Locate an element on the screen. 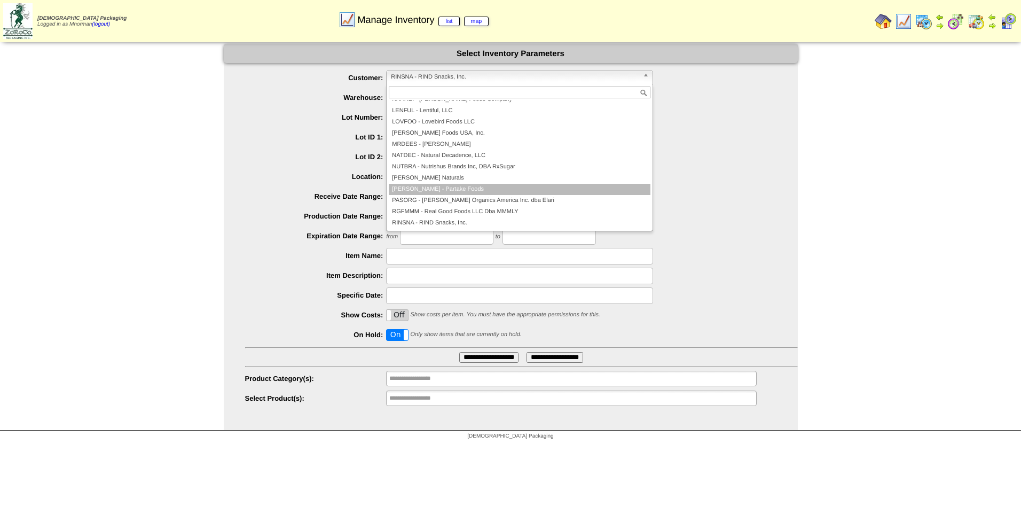 The width and height of the screenshot is (1021, 514). a: list is located at coordinates (449, 21).